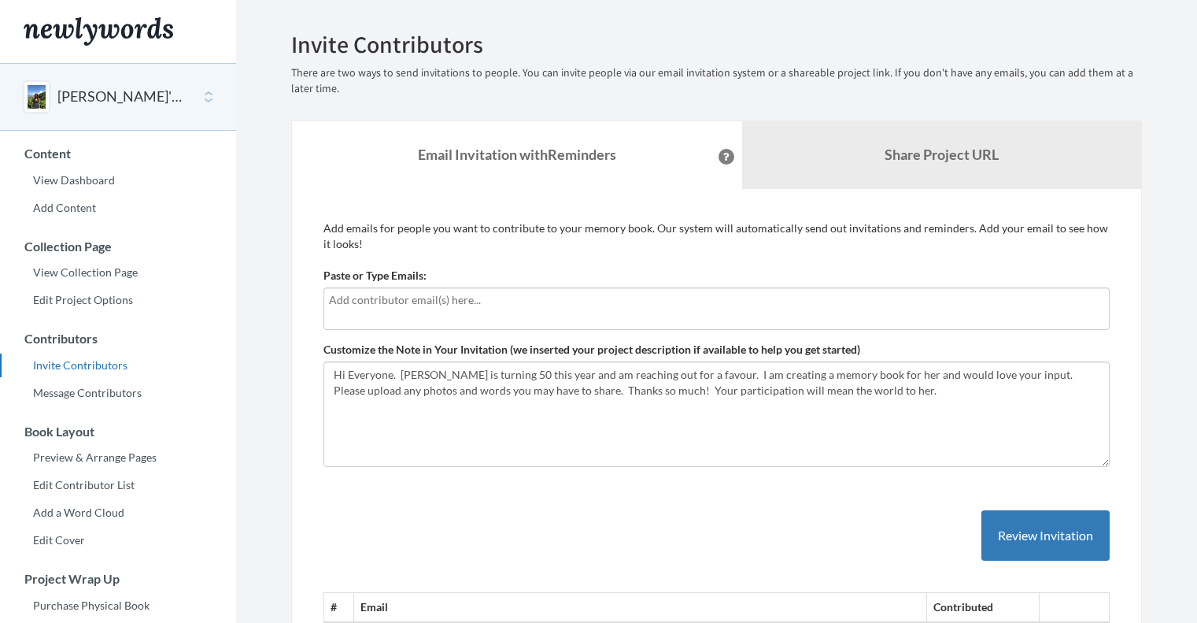 This screenshot has width=1197, height=623. Describe the element at coordinates (983, 607) in the screenshot. I see `th: Contributed` at that location.